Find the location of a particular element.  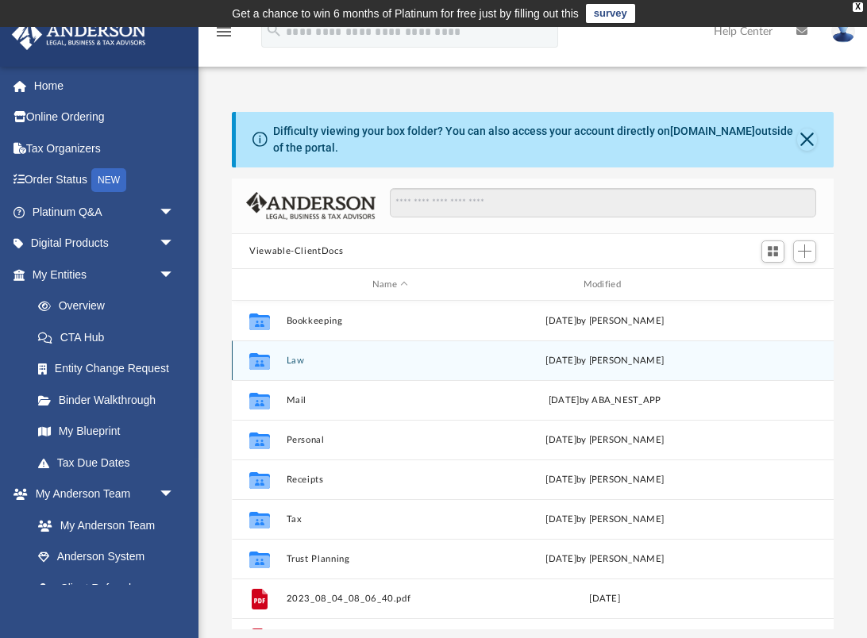

a: Order StatusNEW is located at coordinates (105, 180).